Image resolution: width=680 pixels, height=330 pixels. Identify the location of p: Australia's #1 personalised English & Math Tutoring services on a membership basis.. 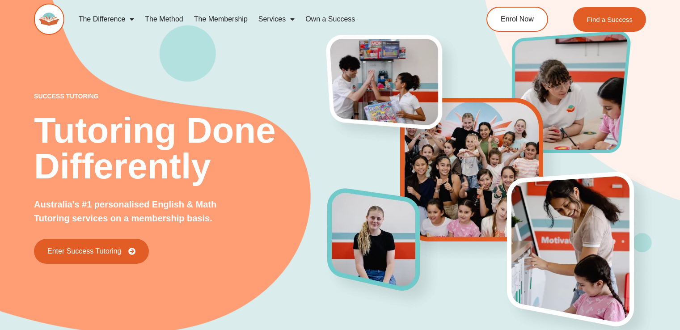
(141, 211).